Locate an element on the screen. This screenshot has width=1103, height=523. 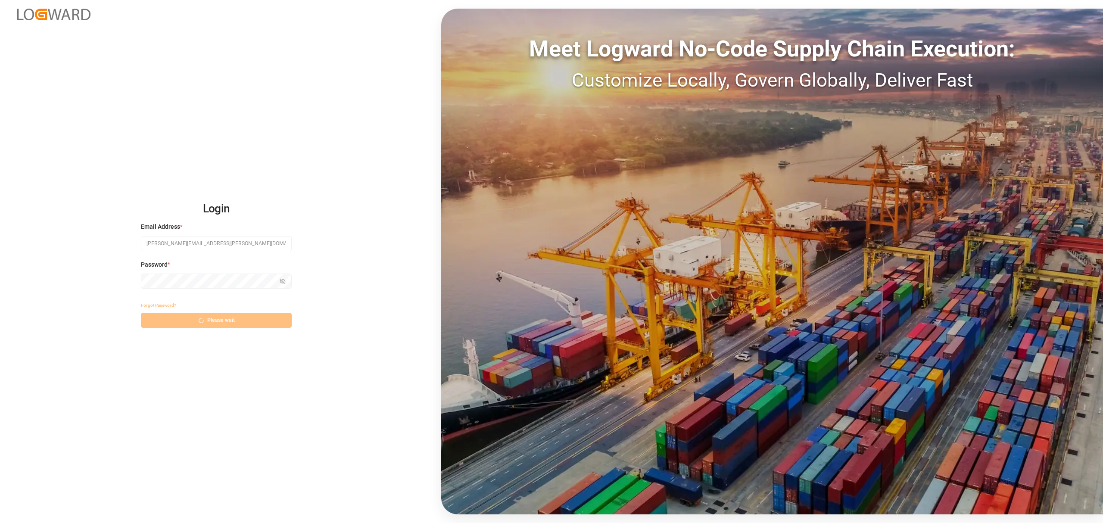
div: Customize Locally, Govern Globally, Deliver Fast is located at coordinates (772, 80).